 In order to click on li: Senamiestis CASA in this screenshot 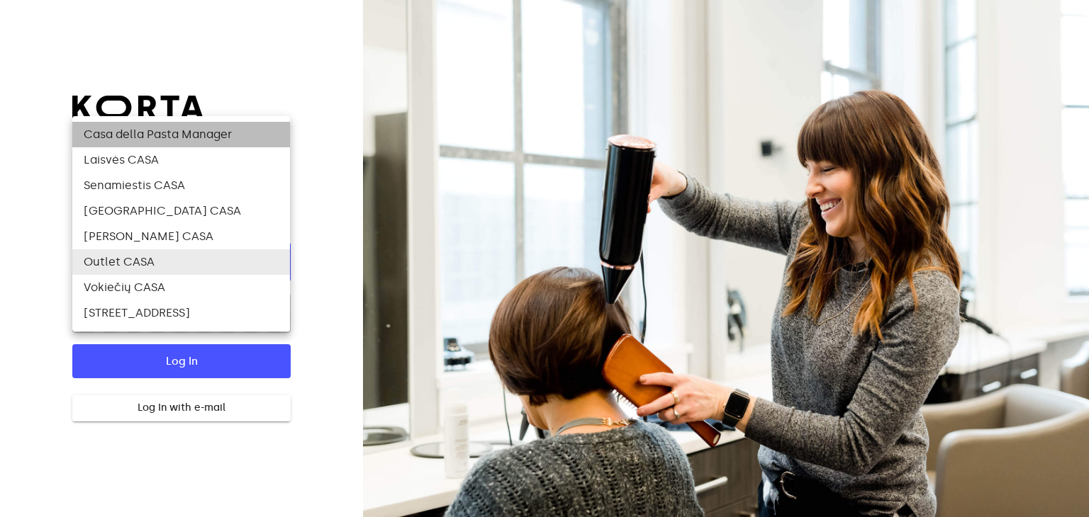, I will do `click(181, 186)`.